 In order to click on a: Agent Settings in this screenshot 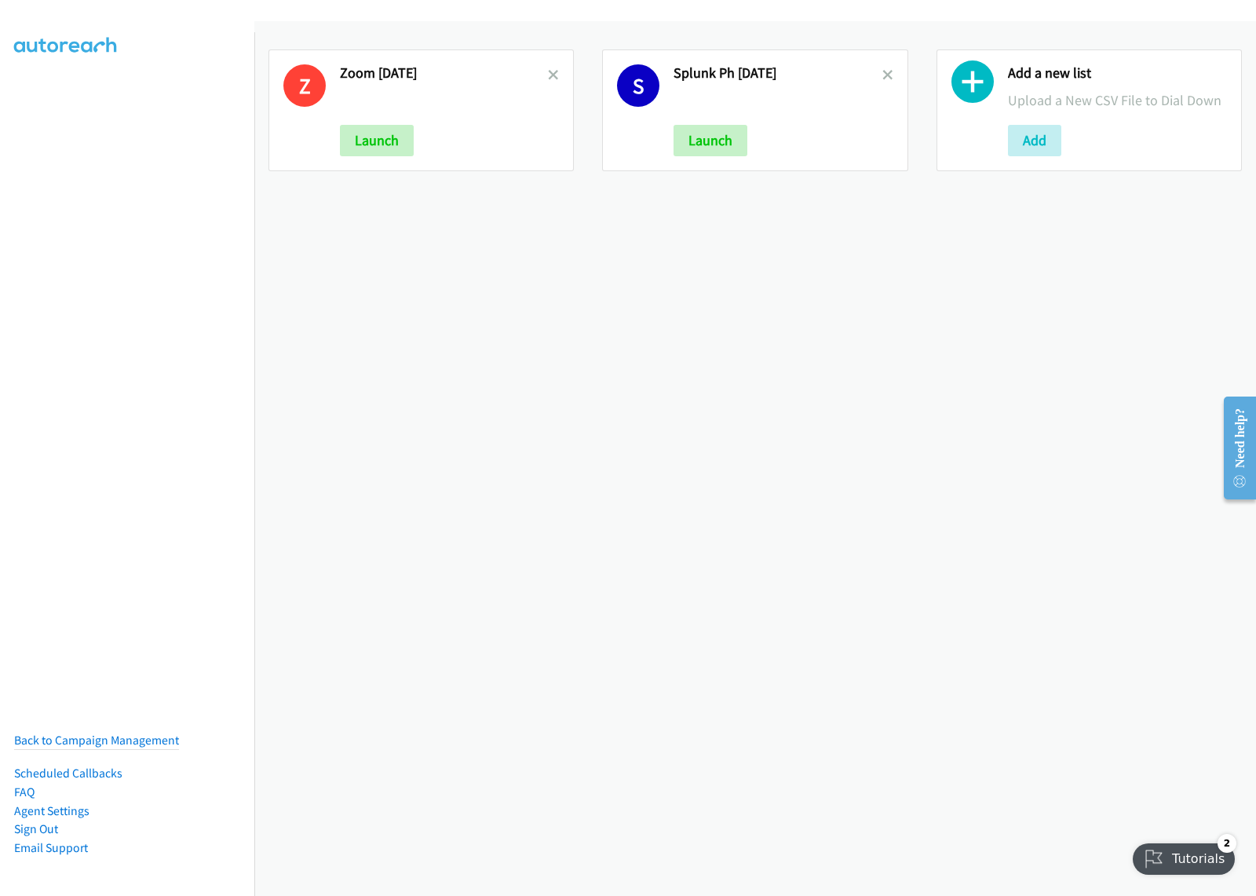, I will do `click(52, 810)`.